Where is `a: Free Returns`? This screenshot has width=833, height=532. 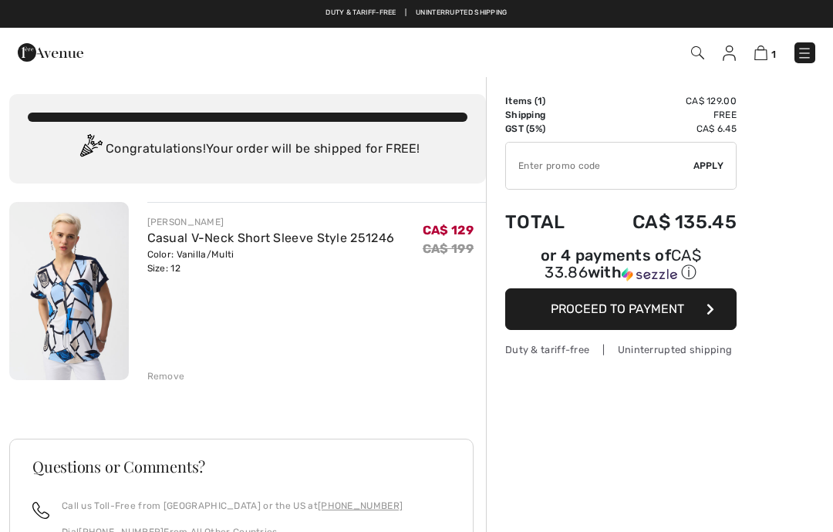 a: Free Returns is located at coordinates (491, 13).